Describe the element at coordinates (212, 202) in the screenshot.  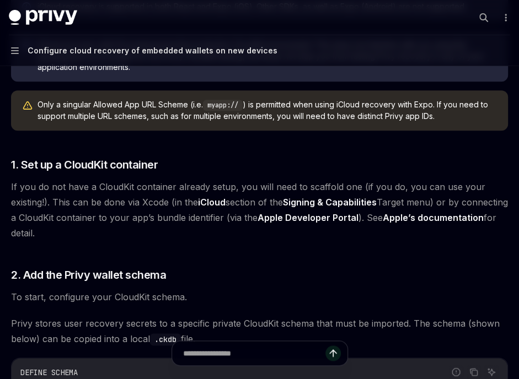
I see `strong: iCloud` at that location.